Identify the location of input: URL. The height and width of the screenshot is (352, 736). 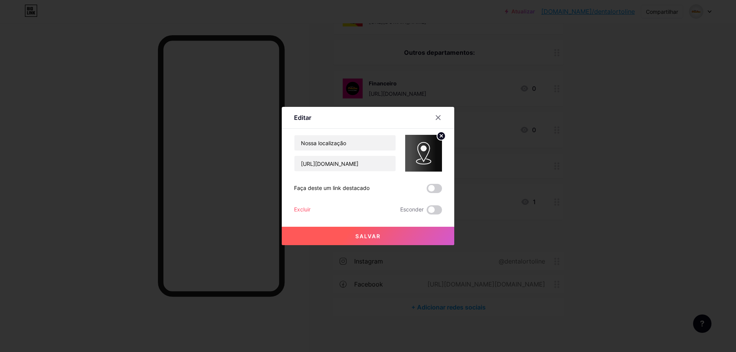
(345, 164).